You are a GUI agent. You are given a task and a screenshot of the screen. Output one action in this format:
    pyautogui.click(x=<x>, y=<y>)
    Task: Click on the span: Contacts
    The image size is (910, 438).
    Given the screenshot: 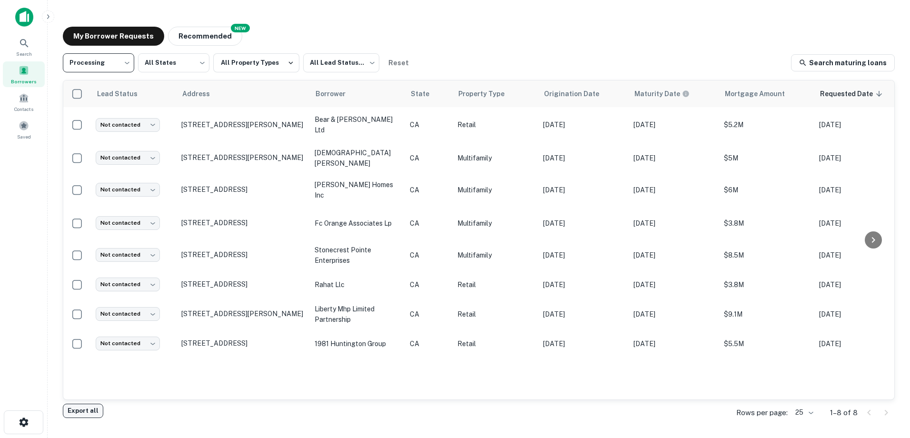 What is the action you would take?
    pyautogui.click(x=24, y=109)
    